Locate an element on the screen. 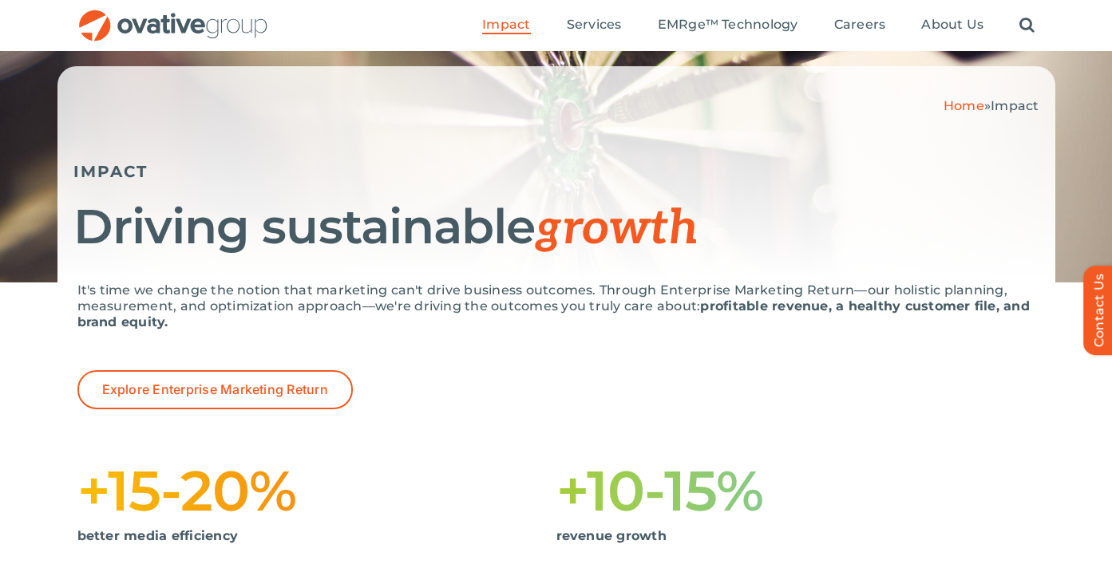  strong: profitable revenue, a healthy customer file, and brand equity. is located at coordinates (553, 314).